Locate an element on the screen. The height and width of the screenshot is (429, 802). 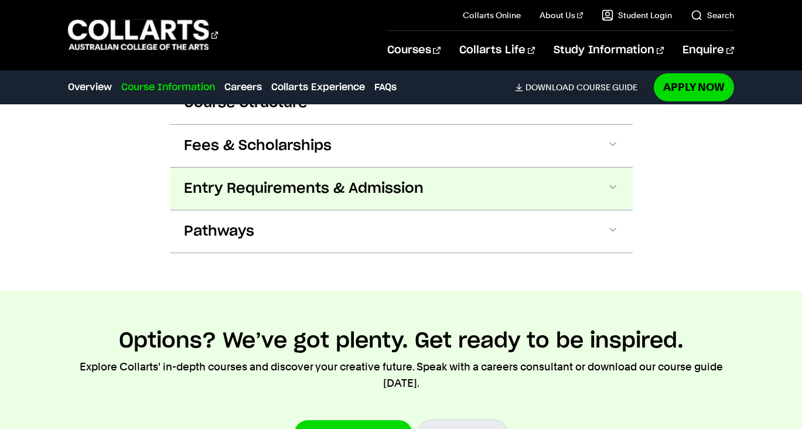
button: Pathways is located at coordinates (401, 232).